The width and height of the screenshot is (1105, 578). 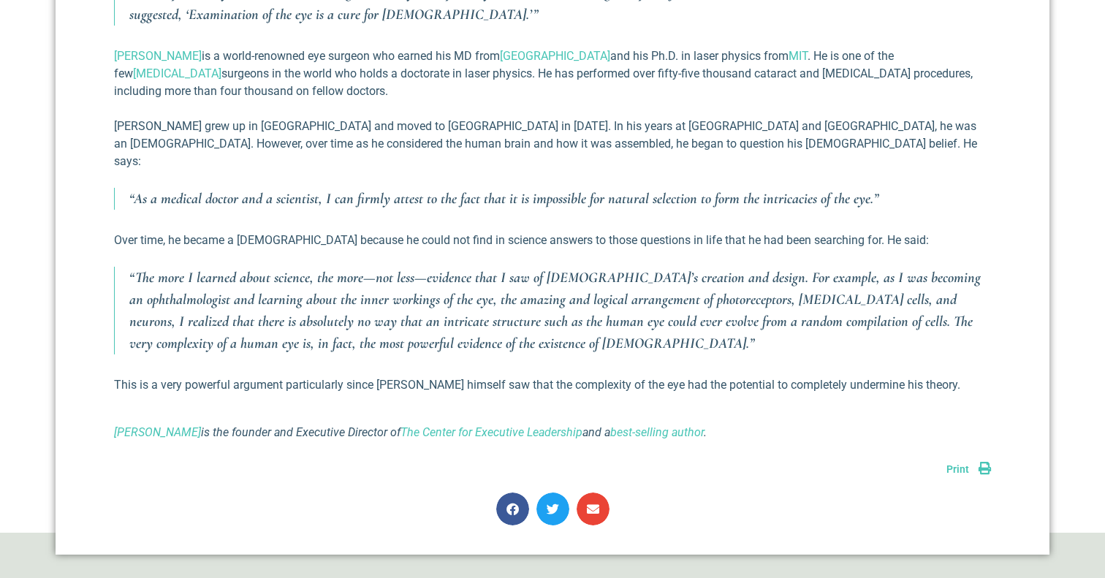 I want to click on p: is a world-renowned eye surgeon who earned his MD from and his Ph.D. in laser physics from . He i..., so click(x=552, y=74).